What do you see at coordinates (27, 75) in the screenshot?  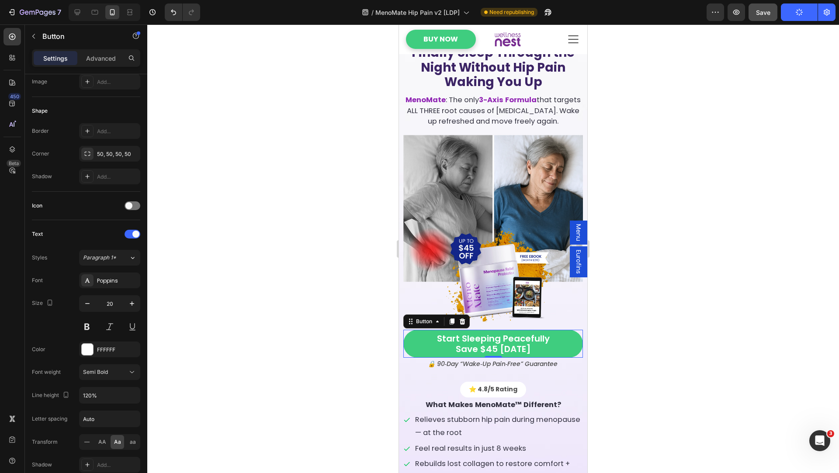 I see `strong: MenoMate` at bounding box center [27, 75].